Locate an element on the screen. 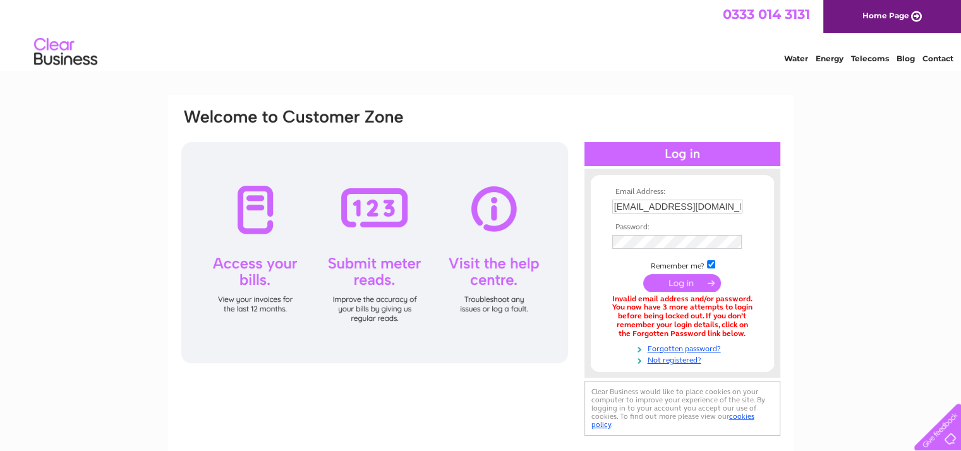 This screenshot has width=961, height=451. th: Email Address: is located at coordinates (683, 192).